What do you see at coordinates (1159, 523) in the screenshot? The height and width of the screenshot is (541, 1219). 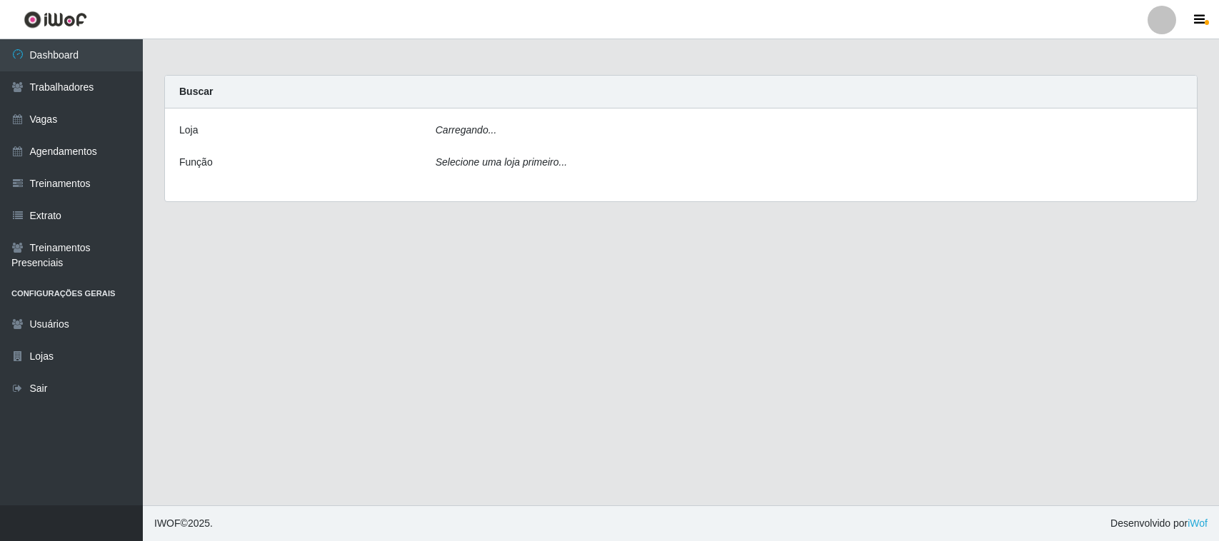 I see `span: Desenvolvido por` at bounding box center [1159, 523].